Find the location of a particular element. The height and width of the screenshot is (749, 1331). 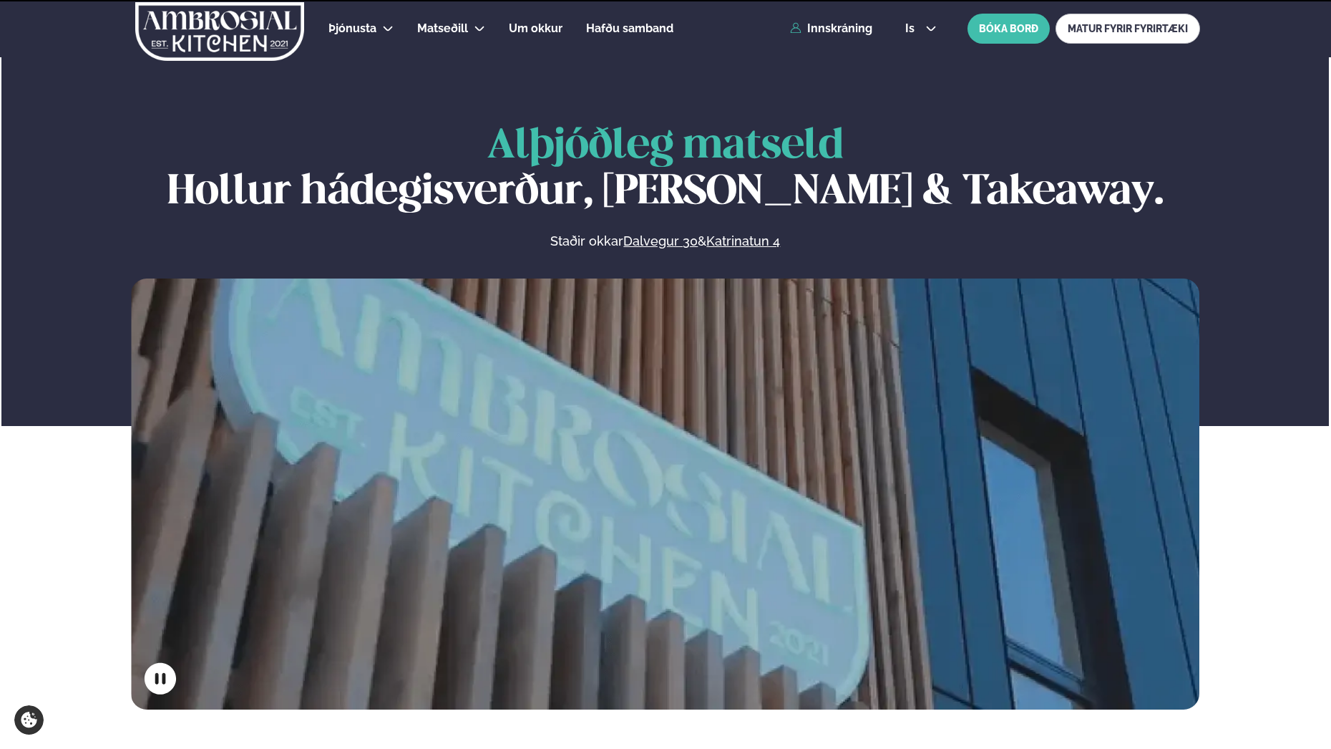

span: Alþjóðleg matseld is located at coordinates (666, 146).